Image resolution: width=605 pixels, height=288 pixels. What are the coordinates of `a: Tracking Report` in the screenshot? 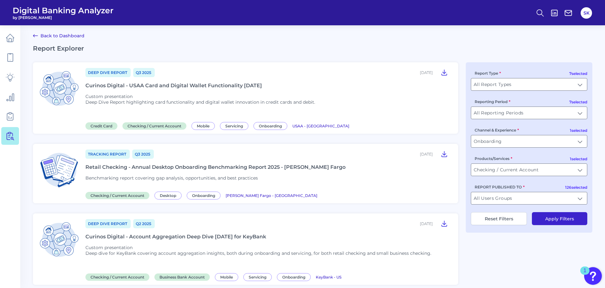 It's located at (108, 154).